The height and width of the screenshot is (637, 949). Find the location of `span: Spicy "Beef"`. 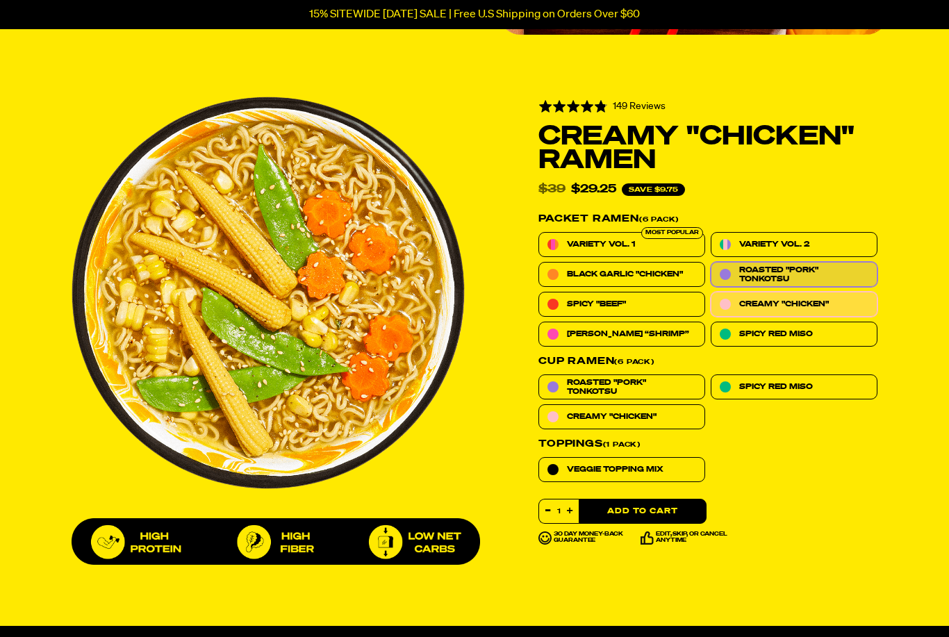

span: Spicy "Beef" is located at coordinates (596, 303).